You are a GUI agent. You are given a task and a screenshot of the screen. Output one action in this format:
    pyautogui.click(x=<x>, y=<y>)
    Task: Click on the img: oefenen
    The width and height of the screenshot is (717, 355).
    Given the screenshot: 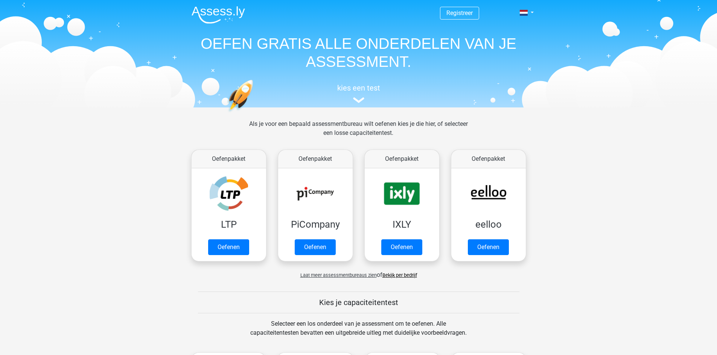 What is the action you would take?
    pyautogui.click(x=254, y=114)
    